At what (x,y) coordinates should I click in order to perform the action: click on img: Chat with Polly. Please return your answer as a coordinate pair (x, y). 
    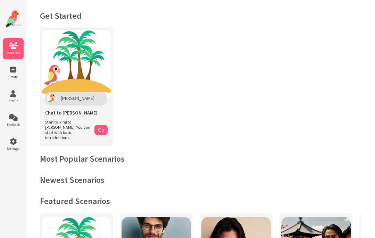
    Looking at the image, I should click on (76, 65).